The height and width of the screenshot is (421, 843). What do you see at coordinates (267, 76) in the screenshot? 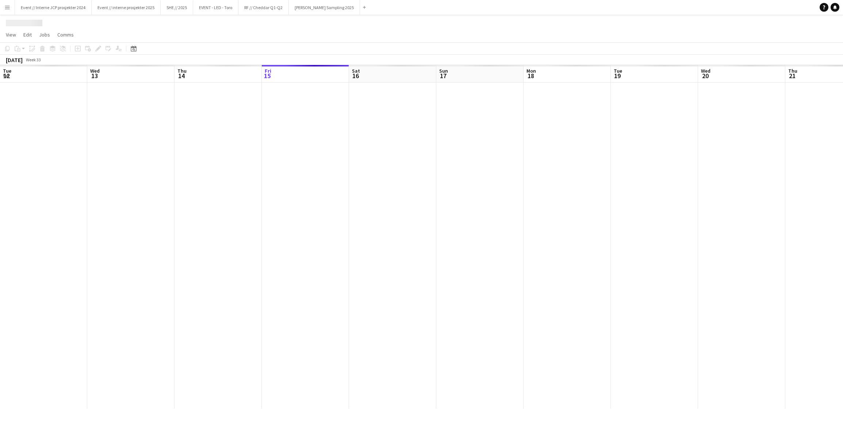
I see `span: 15` at bounding box center [267, 76].